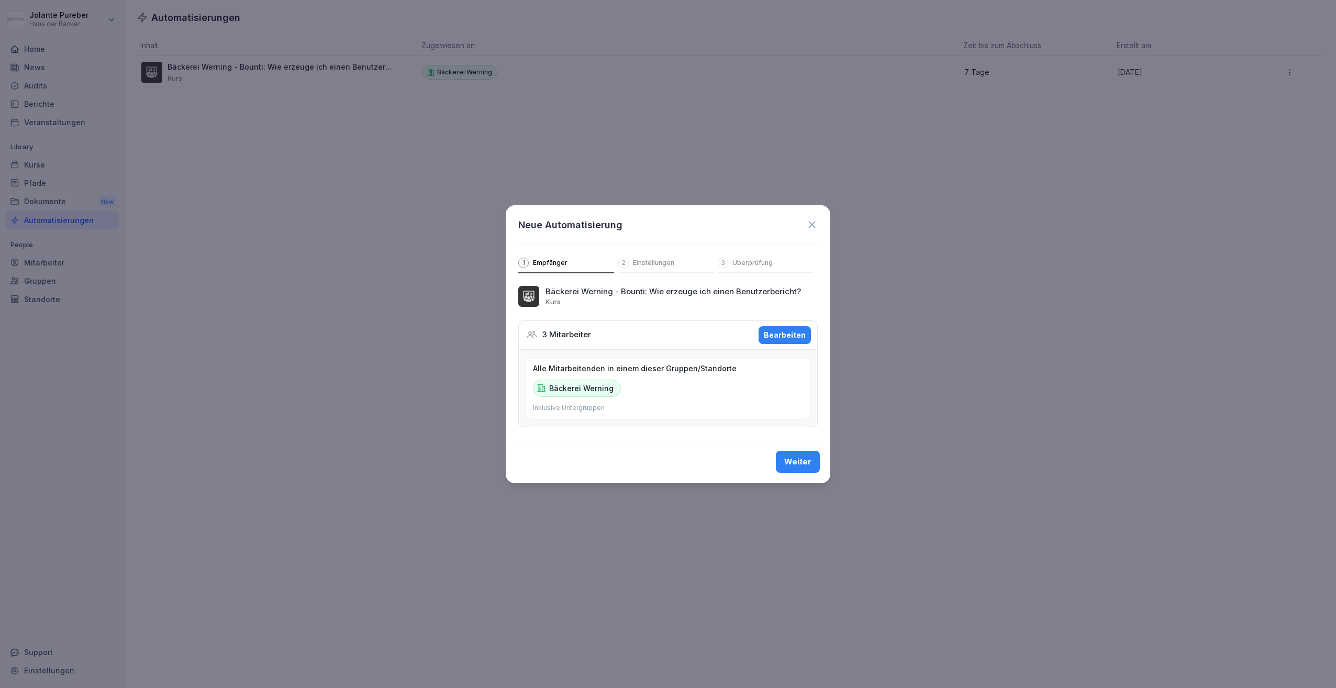 The image size is (1336, 688). Describe the element at coordinates (635, 369) in the screenshot. I see `p: Alle Mitarbeitenden in einem dieser Gruppen/Standorte` at that location.